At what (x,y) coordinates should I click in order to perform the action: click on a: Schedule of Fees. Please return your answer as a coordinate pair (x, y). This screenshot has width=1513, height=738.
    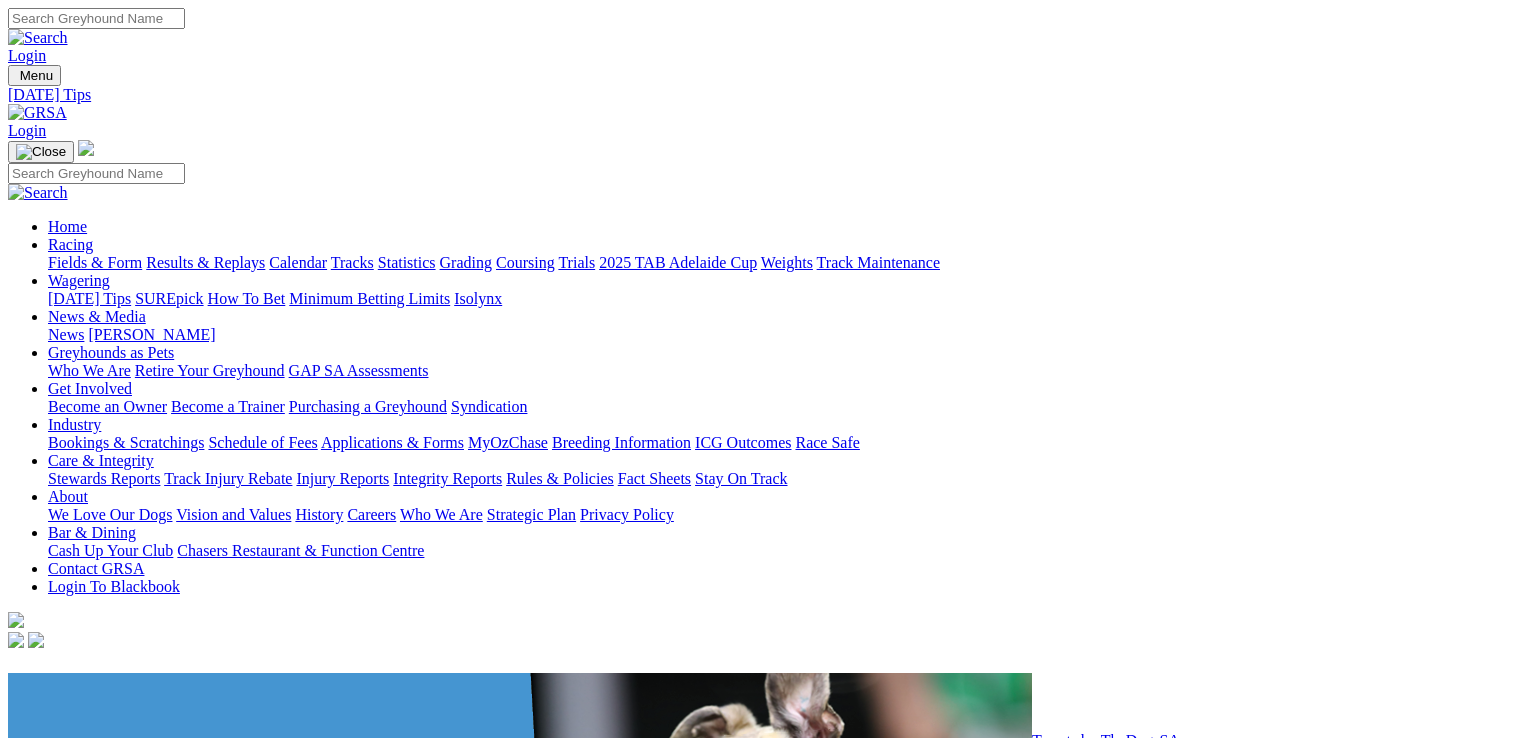
    Looking at the image, I should click on (262, 442).